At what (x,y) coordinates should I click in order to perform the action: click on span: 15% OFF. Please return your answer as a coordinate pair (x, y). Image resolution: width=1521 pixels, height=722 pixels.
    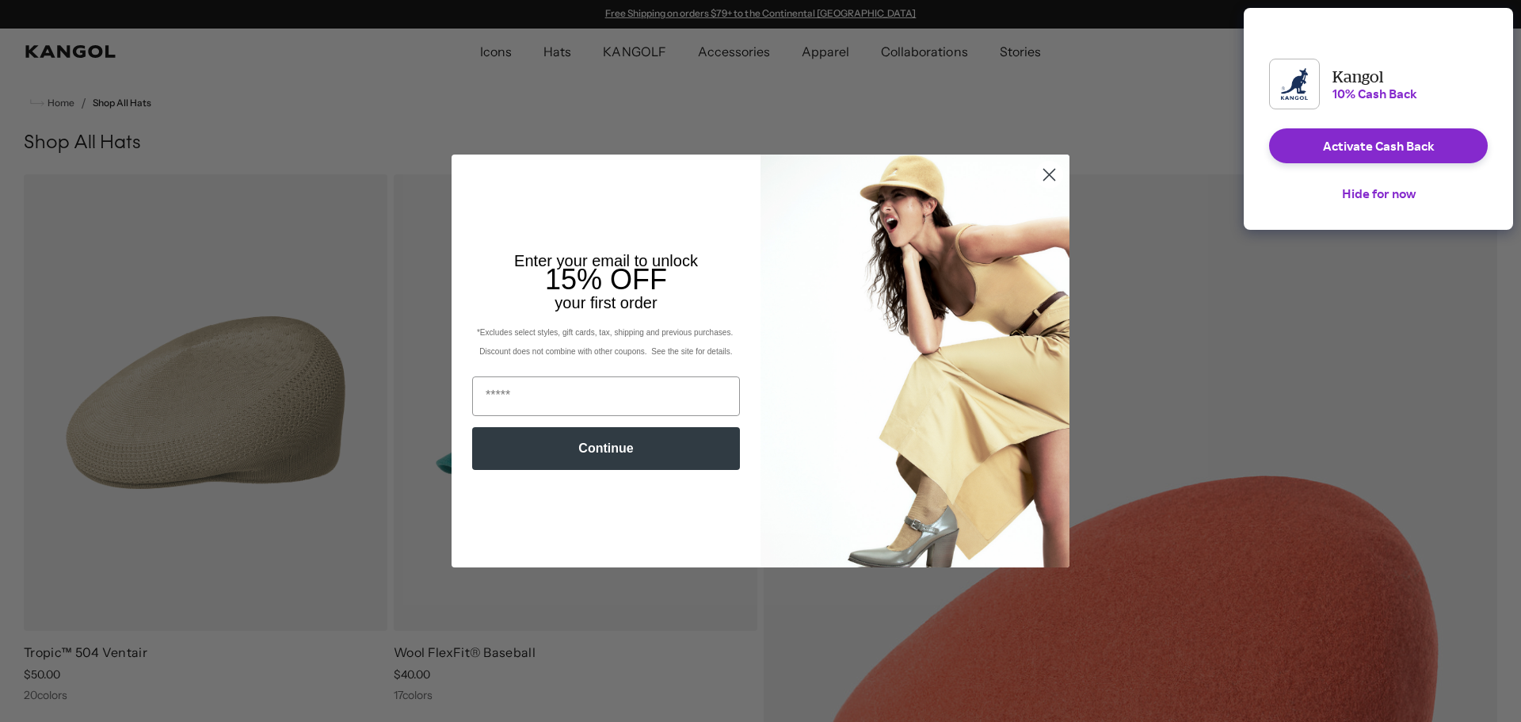
    Looking at the image, I should click on (606, 279).